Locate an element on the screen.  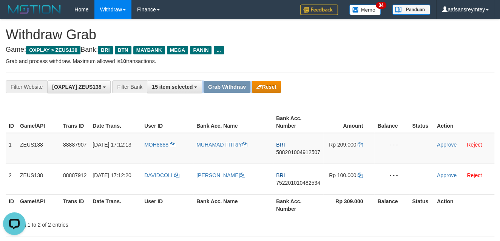
span: MEGA is located at coordinates (178, 50).